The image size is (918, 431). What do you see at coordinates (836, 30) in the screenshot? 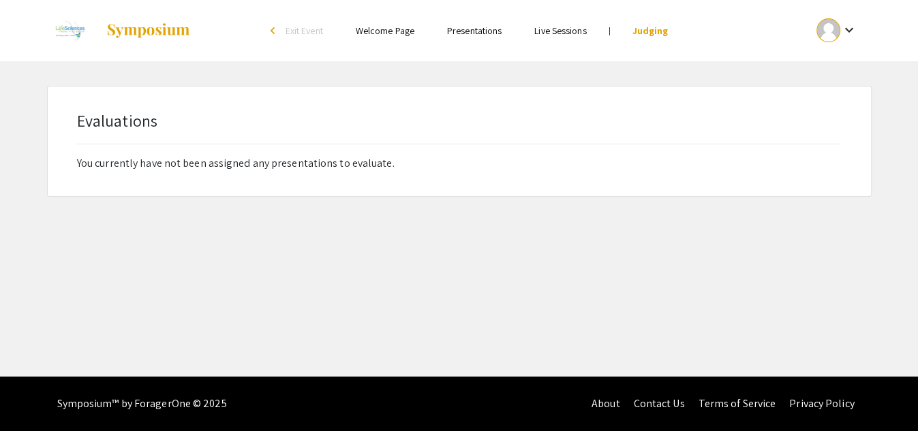
I see `button: Expand account dropdown` at bounding box center [836, 30].